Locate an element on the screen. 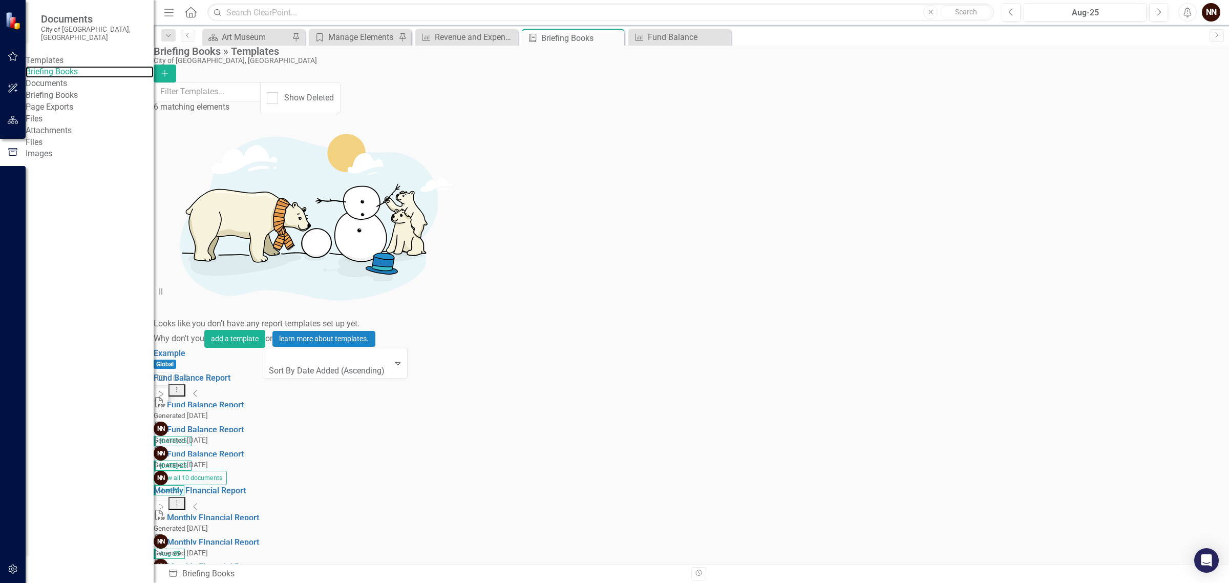 The image size is (1229, 583). a: Attachments is located at coordinates (90, 131).